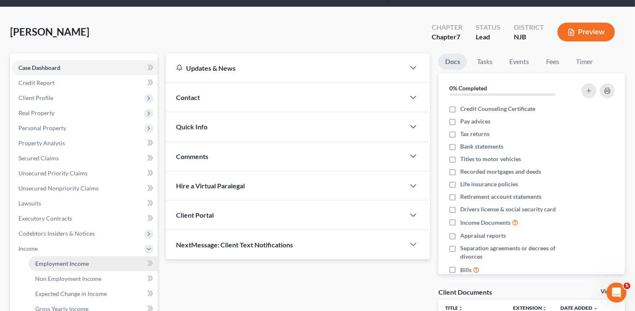  What do you see at coordinates (488, 27) in the screenshot?
I see `div: Status` at bounding box center [488, 27].